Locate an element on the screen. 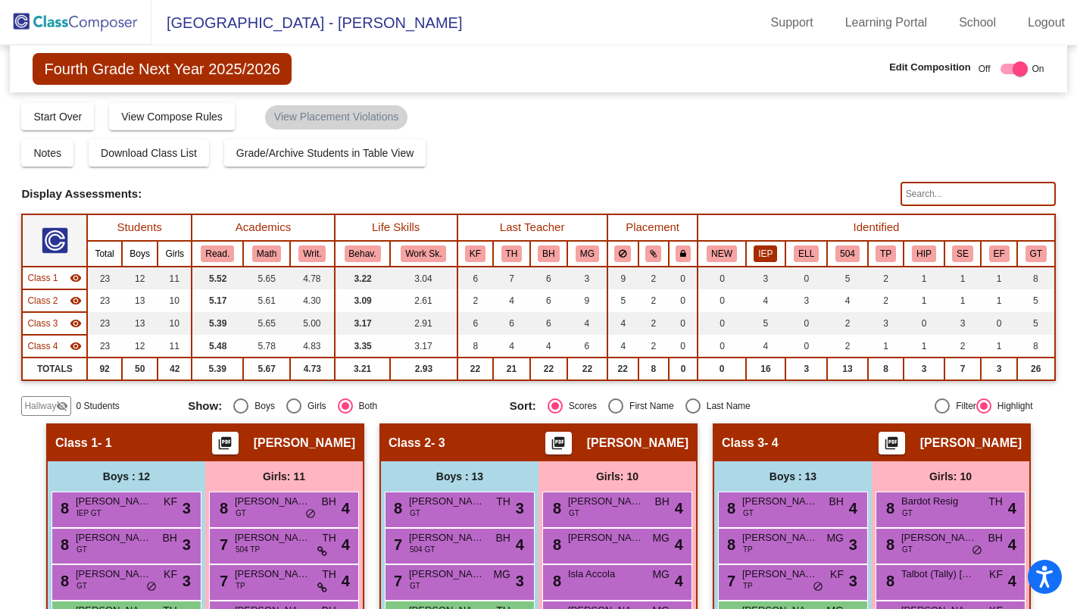  div: Girls: 11 is located at coordinates (284, 476).